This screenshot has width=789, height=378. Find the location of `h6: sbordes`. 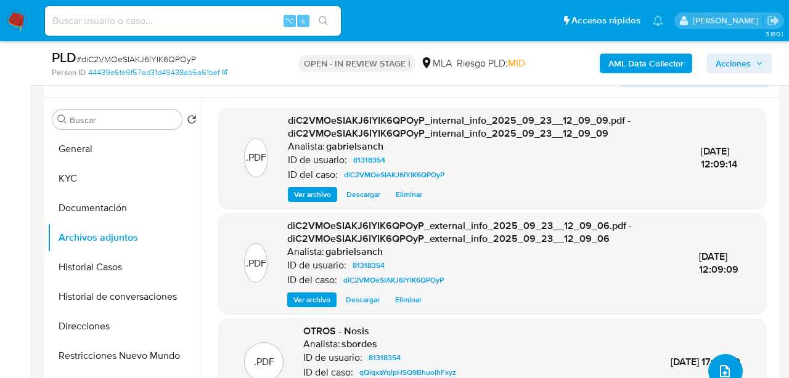

h6: sbordes is located at coordinates (359, 344).